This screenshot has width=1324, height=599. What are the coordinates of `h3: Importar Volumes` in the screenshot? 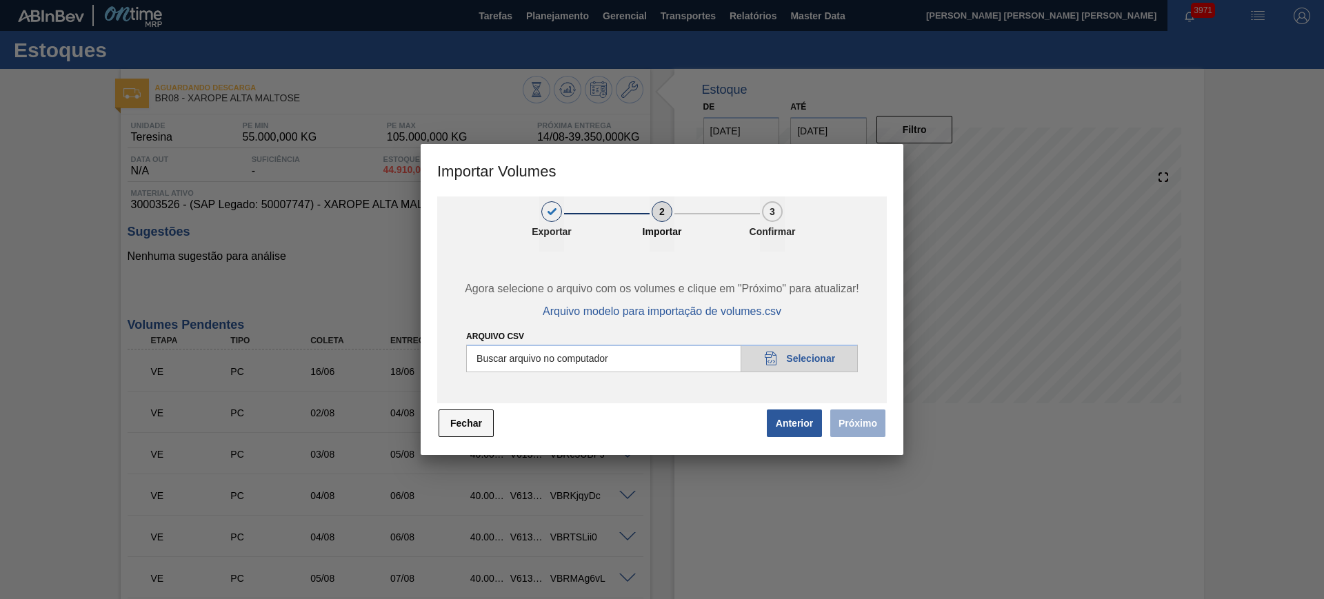 It's located at (662, 170).